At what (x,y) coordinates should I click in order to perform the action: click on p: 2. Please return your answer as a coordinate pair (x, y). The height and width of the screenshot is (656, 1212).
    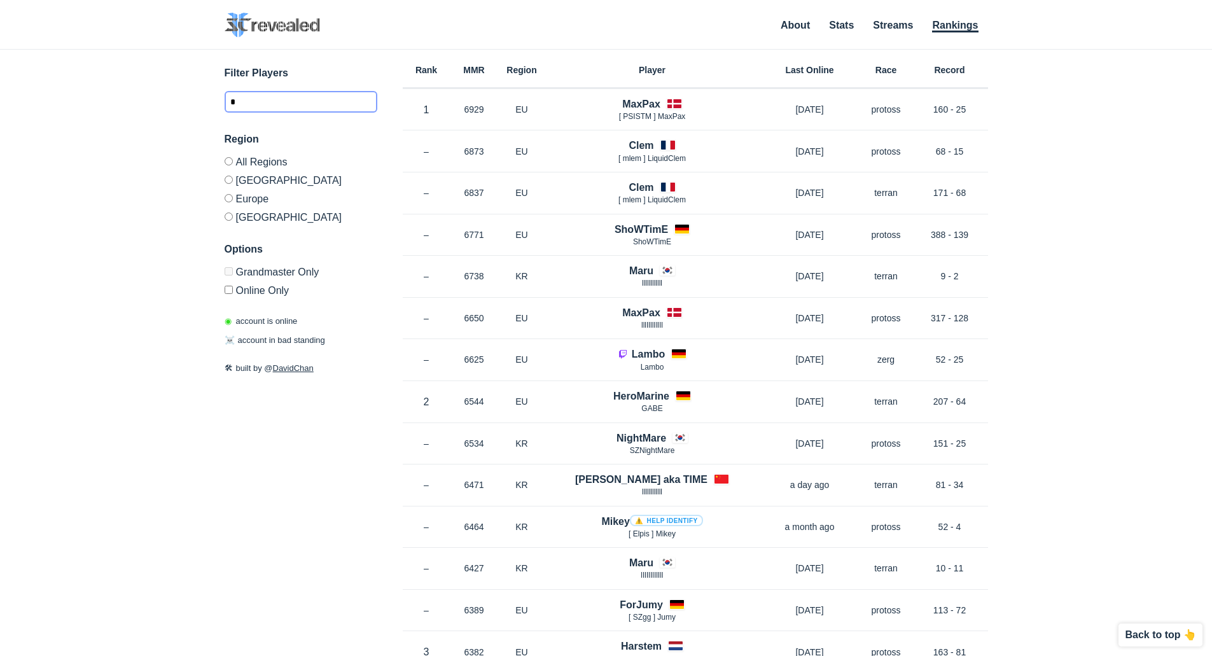
    Looking at the image, I should click on (426, 402).